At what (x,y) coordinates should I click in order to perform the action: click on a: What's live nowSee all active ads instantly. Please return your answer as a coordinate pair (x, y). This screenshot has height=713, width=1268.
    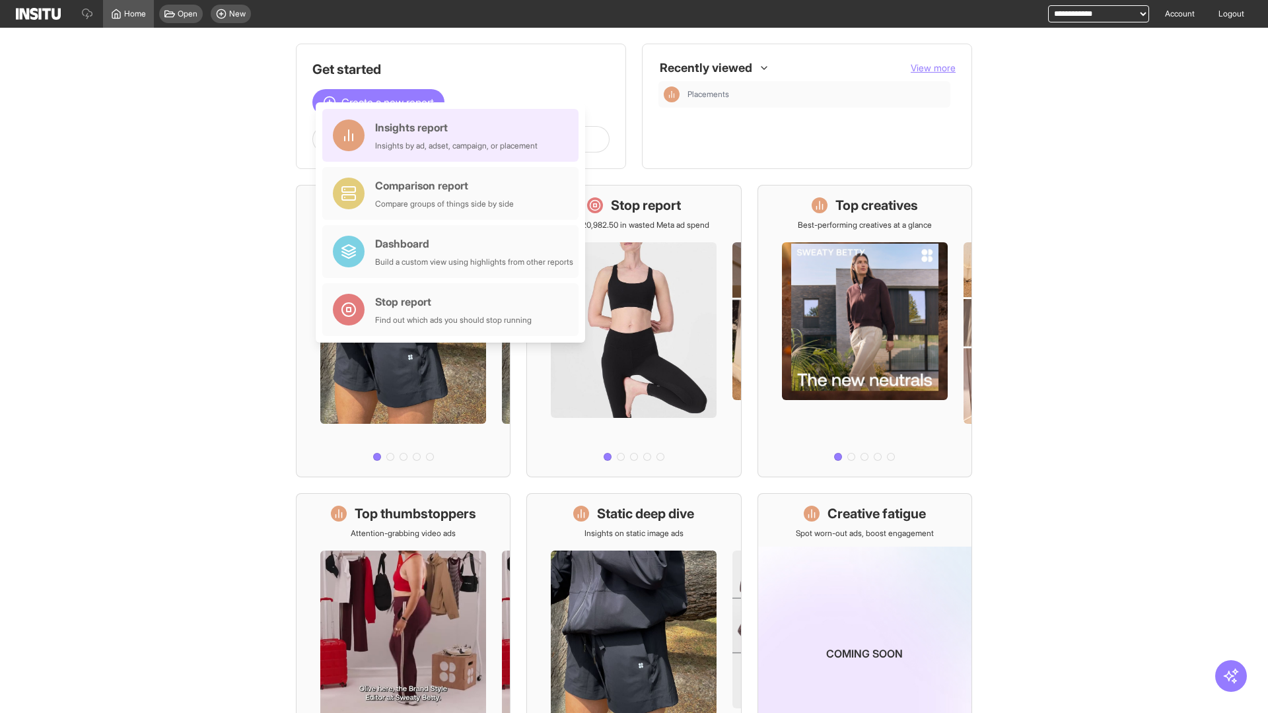
    Looking at the image, I should click on (403, 331).